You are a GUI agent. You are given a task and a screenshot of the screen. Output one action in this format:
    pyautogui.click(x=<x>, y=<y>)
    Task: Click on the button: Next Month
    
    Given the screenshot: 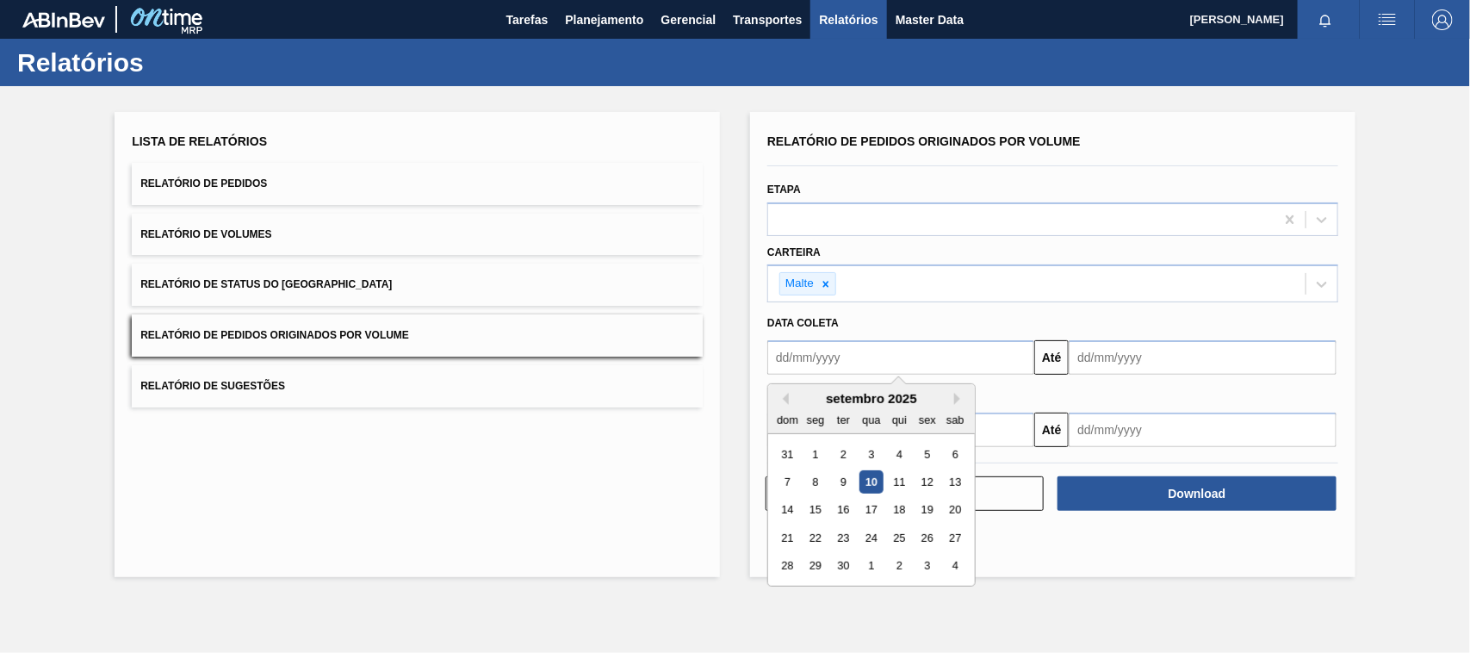 What is the action you would take?
    pyautogui.click(x=960, y=399)
    